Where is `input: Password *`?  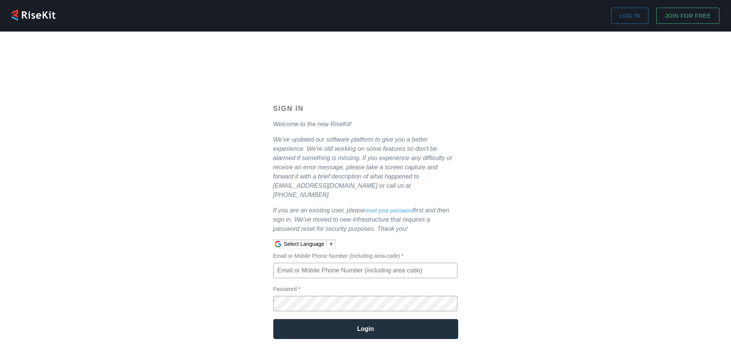
input: Password * is located at coordinates (365, 304).